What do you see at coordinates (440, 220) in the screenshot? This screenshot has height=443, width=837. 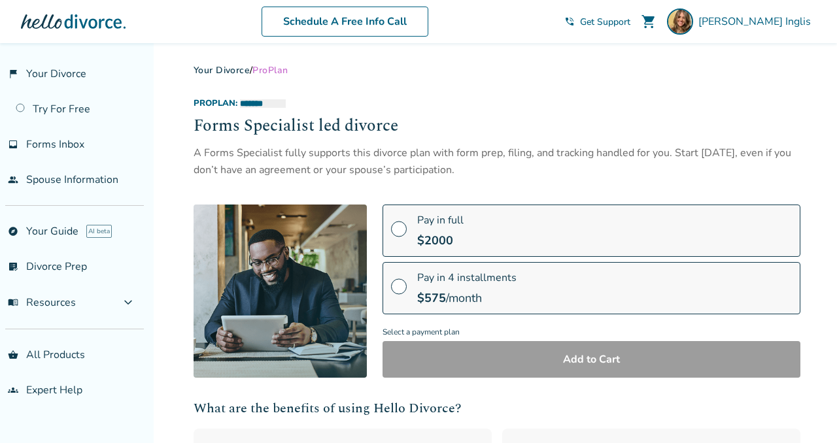 I see `span: Pay in full` at bounding box center [440, 220].